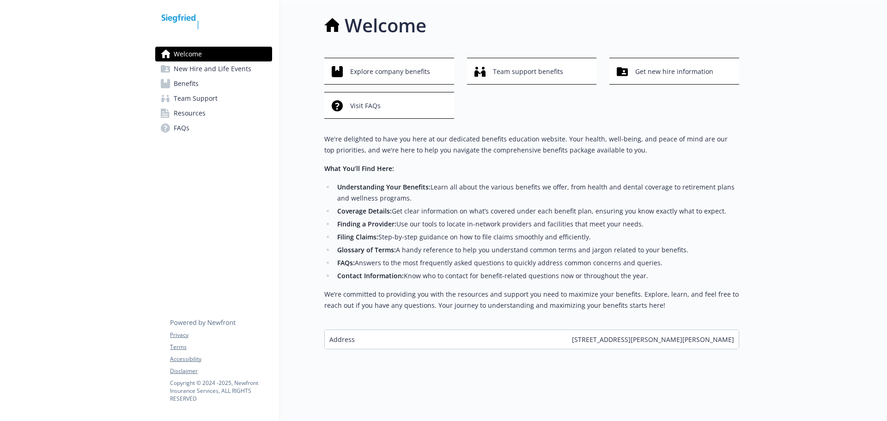 Image resolution: width=887 pixels, height=421 pixels. Describe the element at coordinates (537, 237) in the screenshot. I see `li: Step-by-step guidance on how to file claims smoothly and efficiently.` at that location.